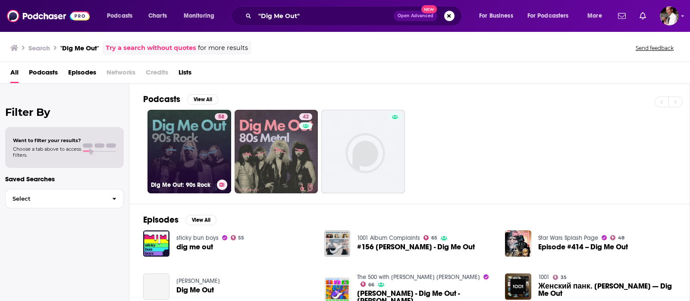 The image size is (690, 301). Describe the element at coordinates (189, 152) in the screenshot. I see `a: 58Dig Me Out: 90s Rock` at that location.